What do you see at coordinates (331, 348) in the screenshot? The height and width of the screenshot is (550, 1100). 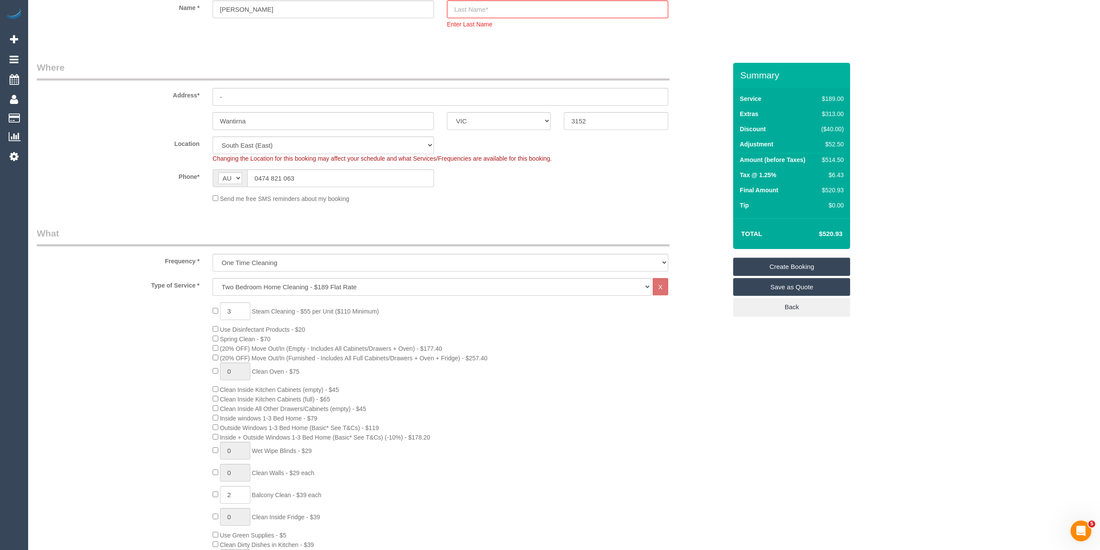 I see `span: (20% OFF) Move Out/In (Empty - Includes All Cabinets/Drawers + Oven) - $177.40` at bounding box center [331, 348].